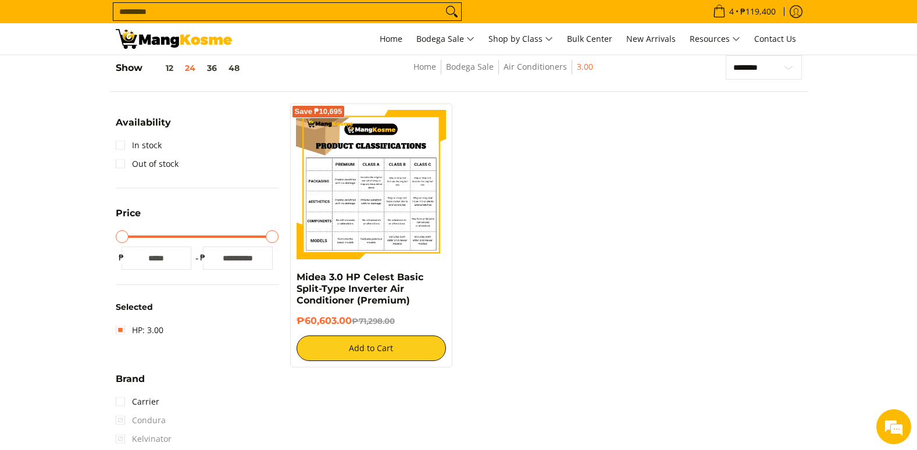 The height and width of the screenshot is (450, 917). What do you see at coordinates (144, 439) in the screenshot?
I see `span: Kelvinator` at bounding box center [144, 439].